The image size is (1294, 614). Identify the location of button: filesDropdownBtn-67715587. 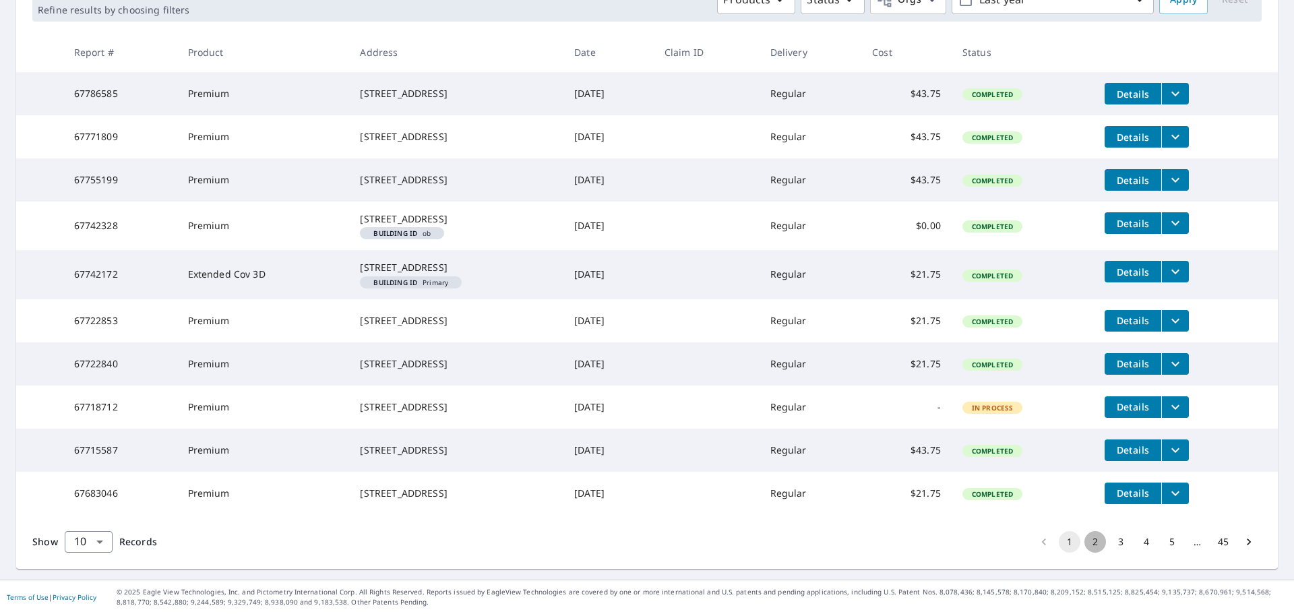
(1174, 450).